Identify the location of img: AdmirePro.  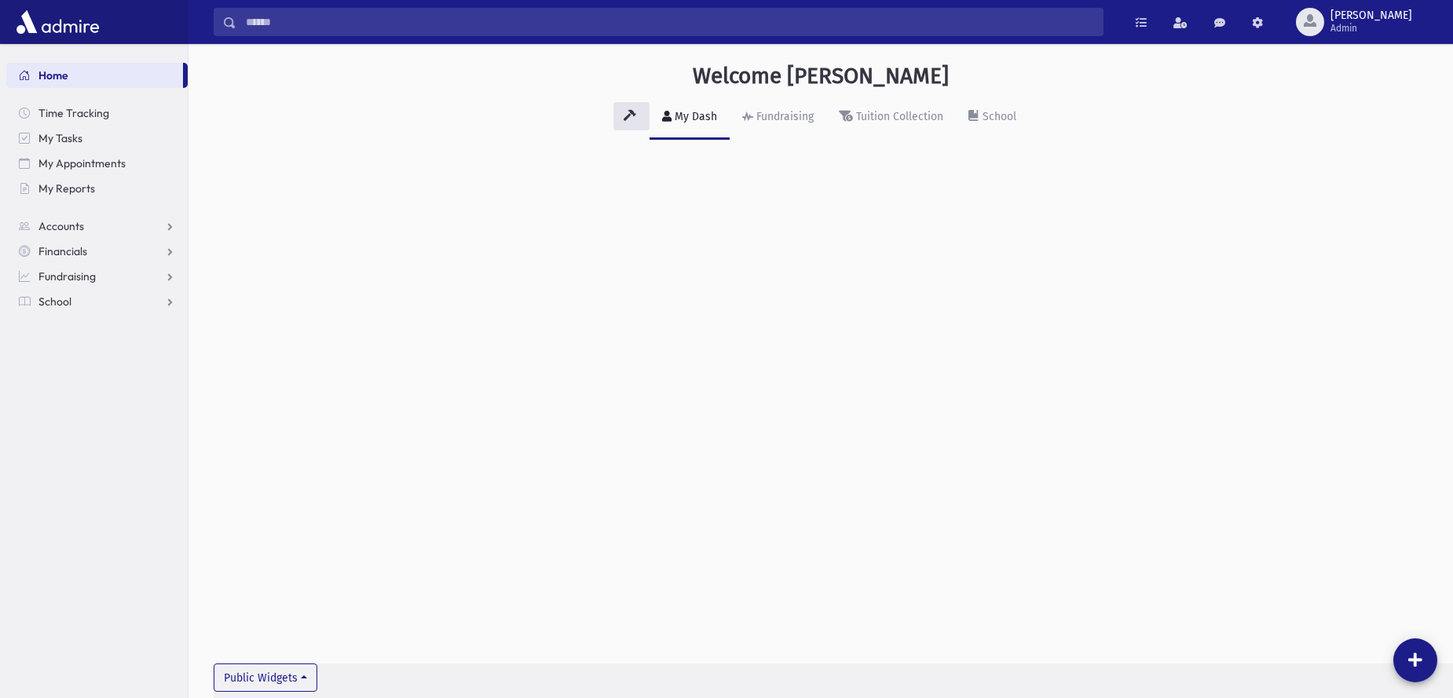
(57, 22).